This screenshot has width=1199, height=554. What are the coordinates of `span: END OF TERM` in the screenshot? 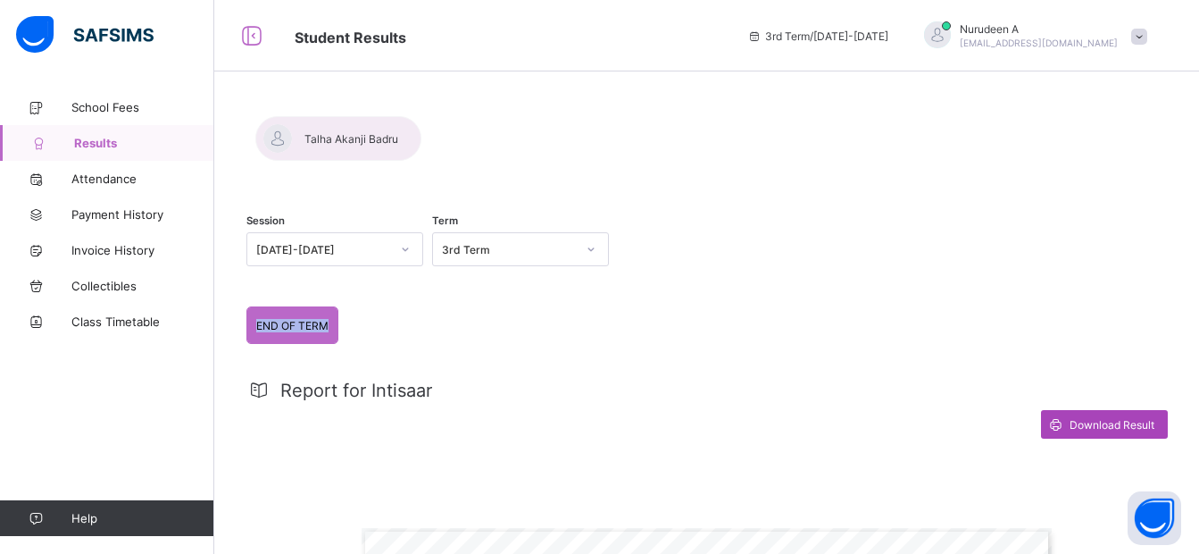 It's located at (292, 325).